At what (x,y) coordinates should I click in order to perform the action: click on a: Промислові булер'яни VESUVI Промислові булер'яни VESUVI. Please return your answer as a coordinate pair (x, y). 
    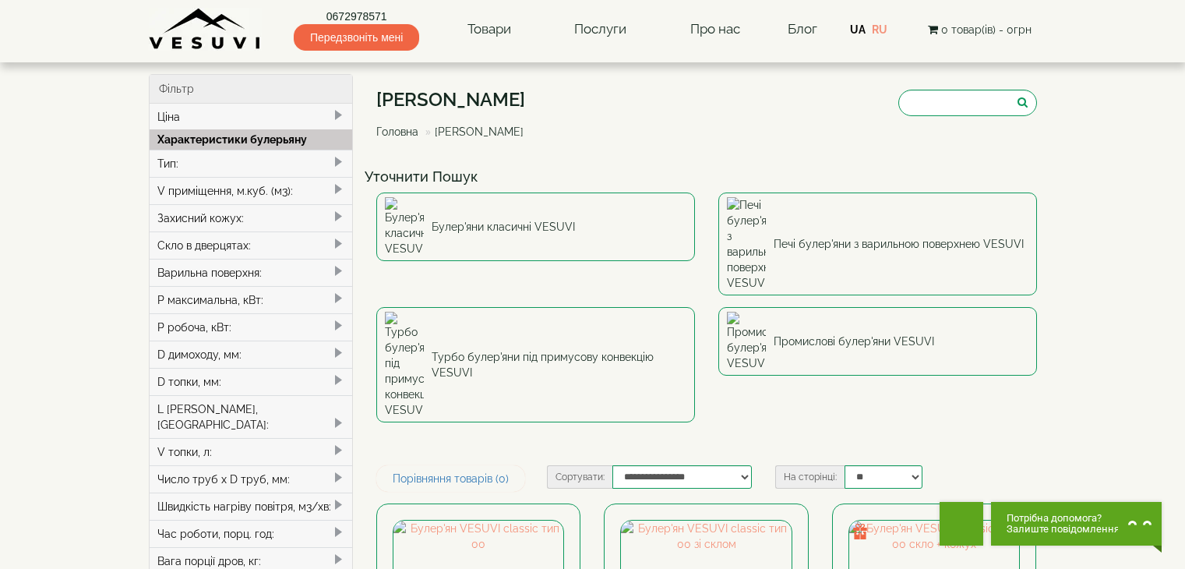
    Looking at the image, I should click on (877, 341).